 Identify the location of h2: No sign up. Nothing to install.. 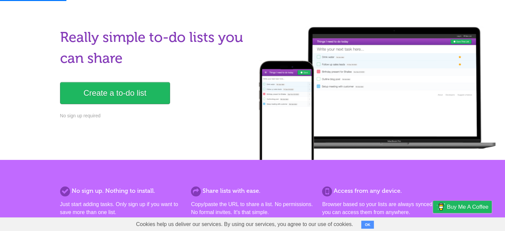
(121, 190).